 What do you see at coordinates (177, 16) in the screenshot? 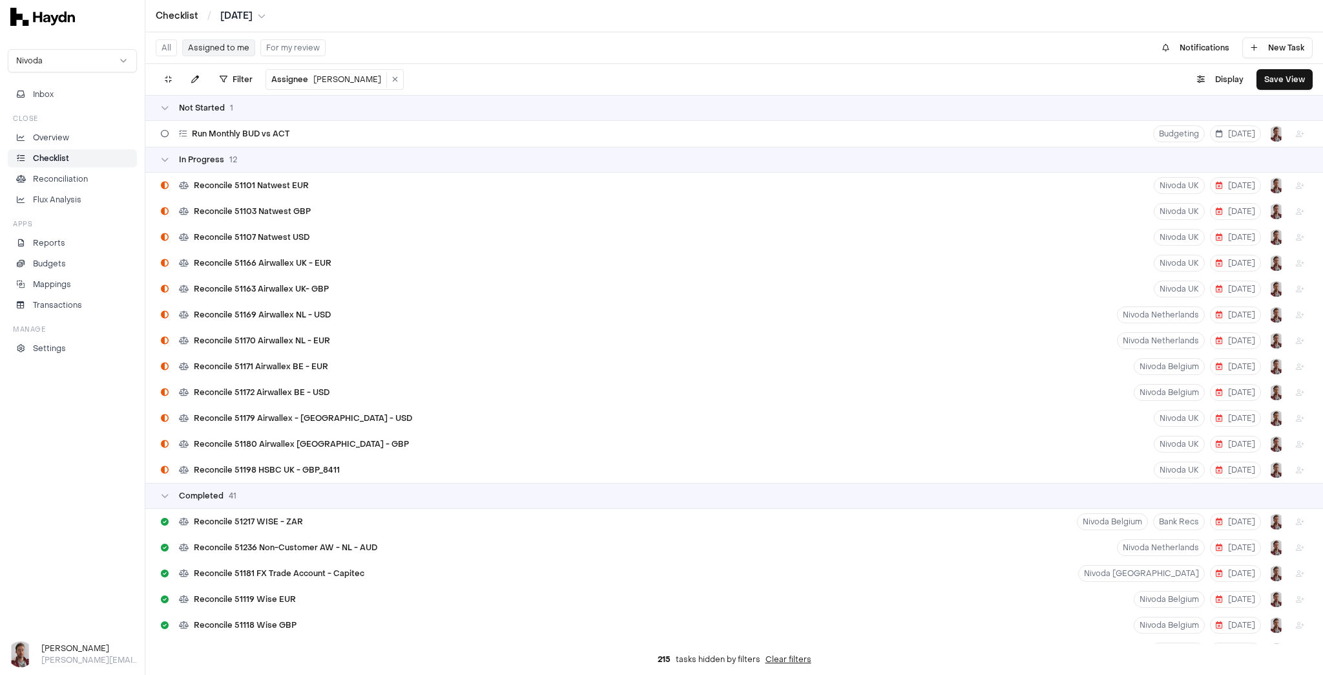
I see `a: Checklist` at bounding box center [177, 16].